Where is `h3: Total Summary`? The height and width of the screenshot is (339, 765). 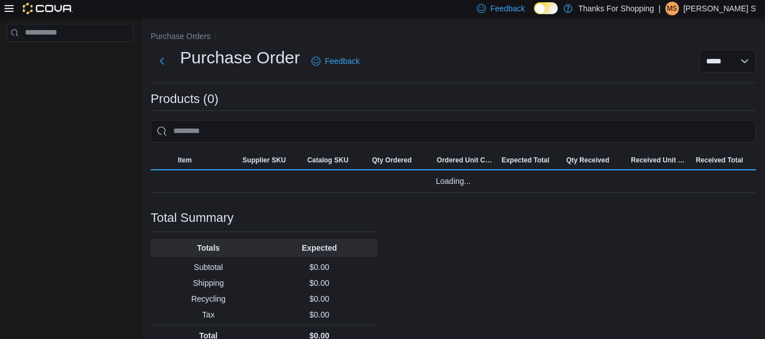 h3: Total Summary is located at coordinates (192, 218).